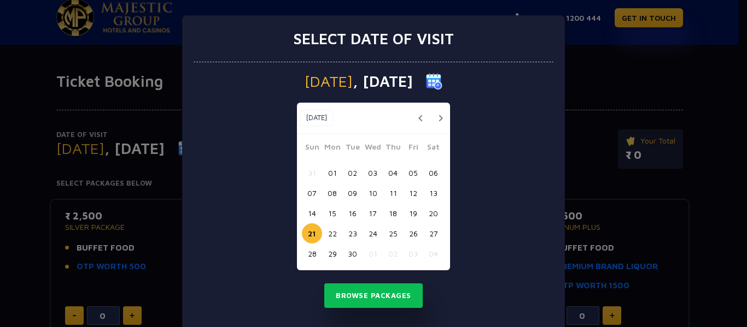 This screenshot has width=747, height=327. Describe the element at coordinates (372, 233) in the screenshot. I see `button: 24` at that location.